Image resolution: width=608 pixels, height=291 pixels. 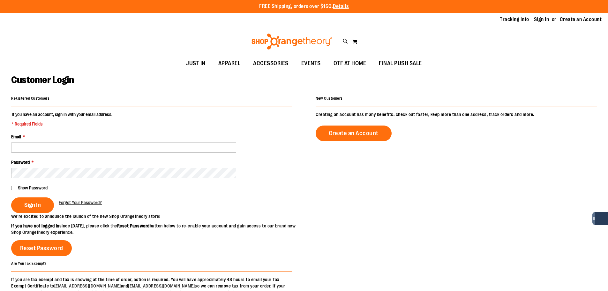 What do you see at coordinates (30, 98) in the screenshot?
I see `strong: Registered Customers` at bounding box center [30, 98].